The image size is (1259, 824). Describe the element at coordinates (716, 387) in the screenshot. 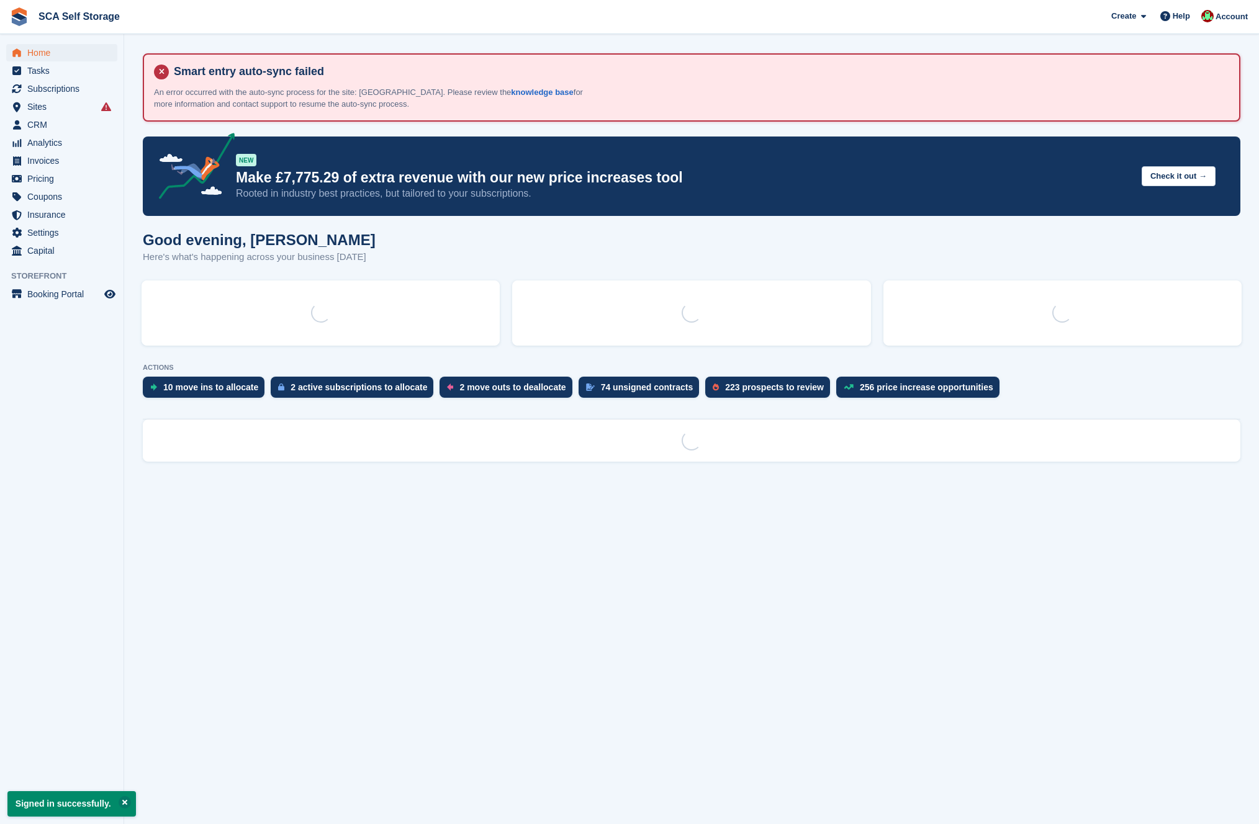

I see `img: prospect-51fa495bee0391a8d652442698ab0144808aea92771e9ea1ae160a38d050c398.svg` at that location.